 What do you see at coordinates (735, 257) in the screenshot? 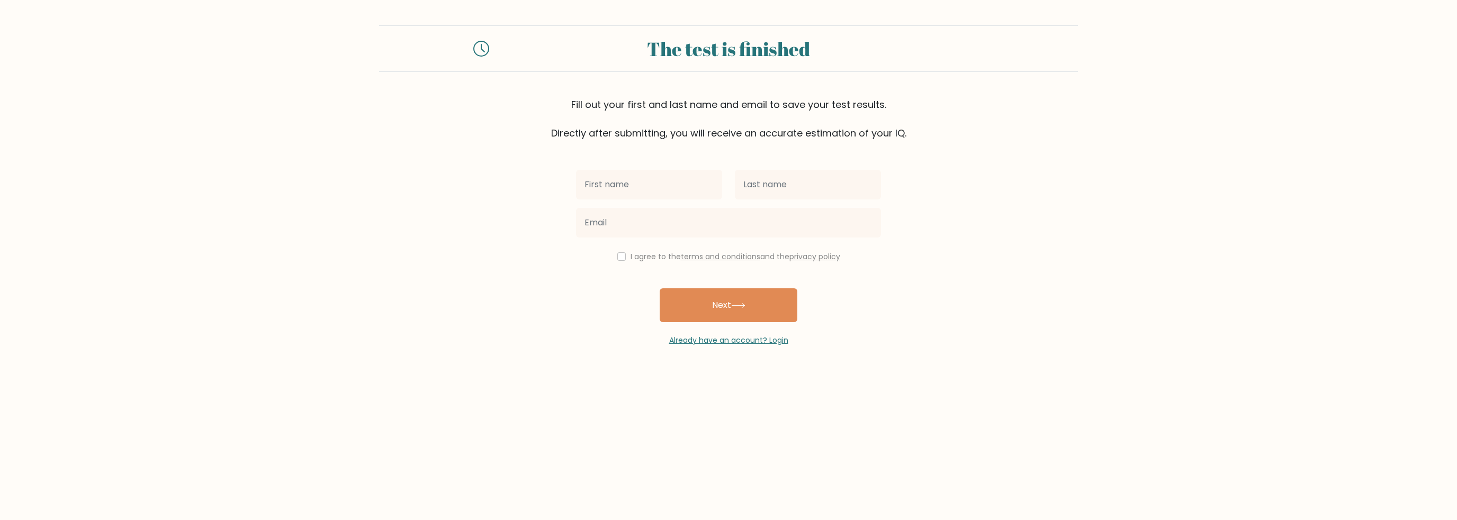
I see `label: I agree to the and the` at bounding box center [735, 257].